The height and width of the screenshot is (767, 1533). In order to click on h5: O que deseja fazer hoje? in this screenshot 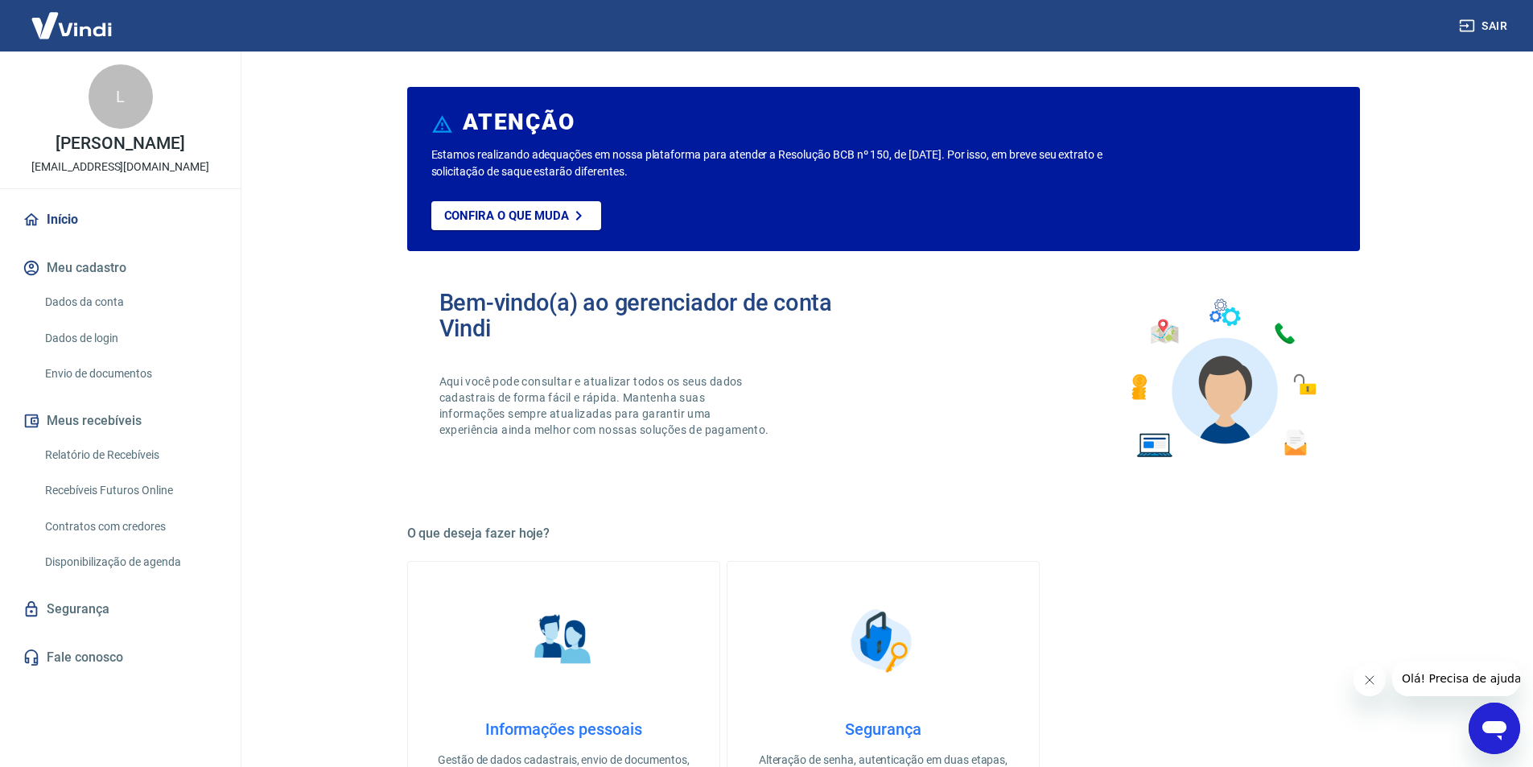, I will do `click(883, 533)`.